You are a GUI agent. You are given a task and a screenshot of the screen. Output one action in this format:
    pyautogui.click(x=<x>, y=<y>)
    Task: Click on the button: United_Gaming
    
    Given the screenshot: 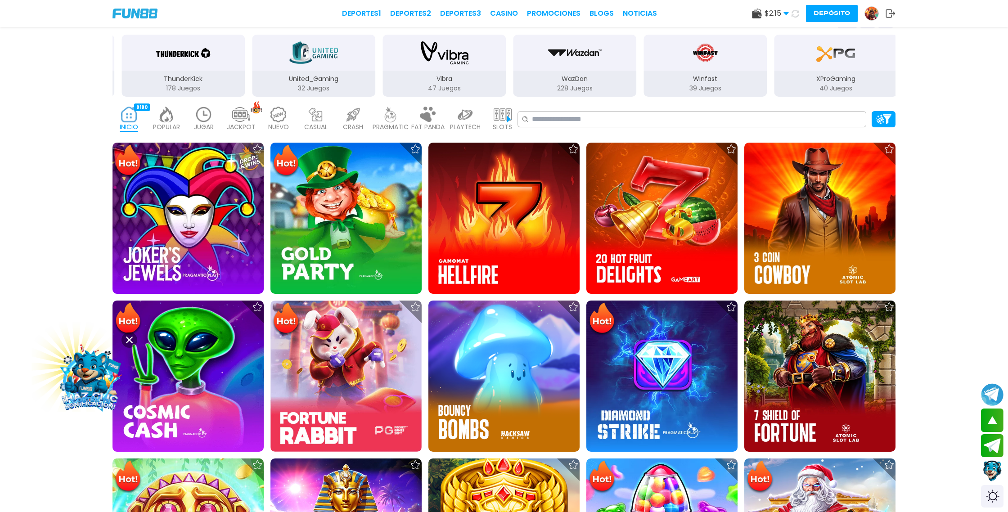 What is the action you would take?
    pyautogui.click(x=314, y=66)
    